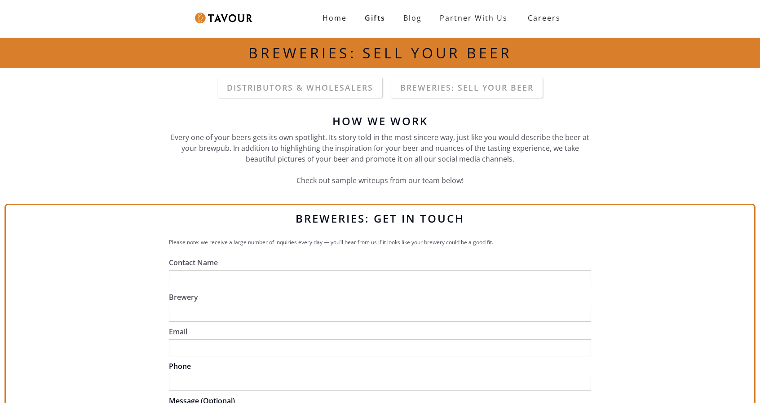  What do you see at coordinates (180, 366) in the screenshot?
I see `a: Phone` at bounding box center [180, 366].